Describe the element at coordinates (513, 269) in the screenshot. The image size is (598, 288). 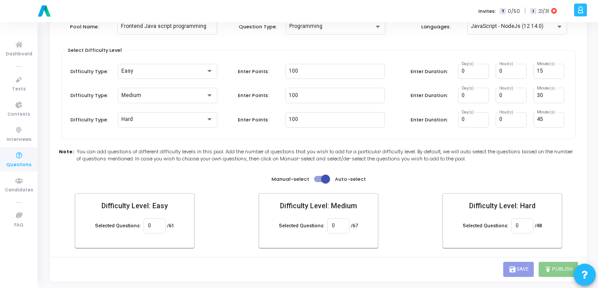
I see `i: save` at that location.